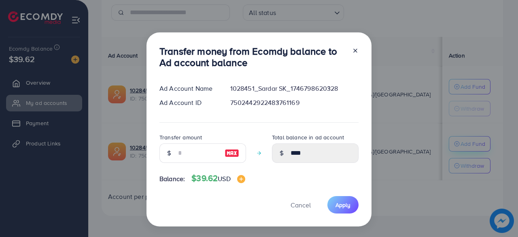  Describe the element at coordinates (343, 205) in the screenshot. I see `span: Apply` at that location.